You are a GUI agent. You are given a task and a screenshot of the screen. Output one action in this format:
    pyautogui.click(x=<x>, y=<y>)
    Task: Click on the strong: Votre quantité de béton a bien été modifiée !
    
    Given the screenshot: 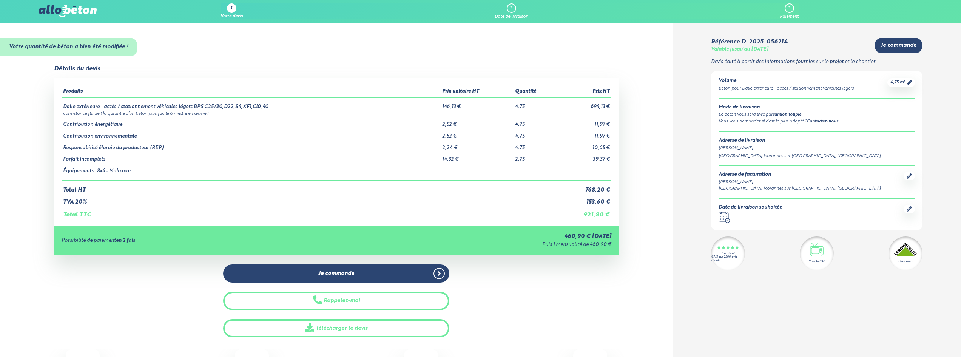 What is the action you would take?
    pyautogui.click(x=69, y=47)
    